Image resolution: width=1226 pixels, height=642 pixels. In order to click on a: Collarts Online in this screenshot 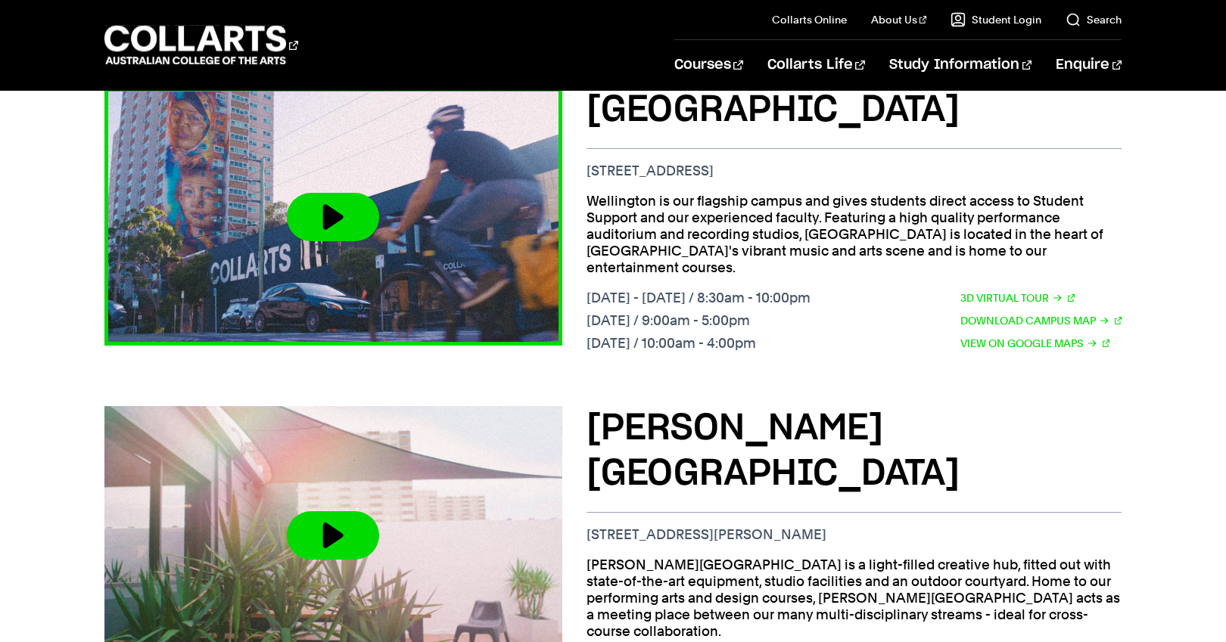, I will do `click(809, 20)`.